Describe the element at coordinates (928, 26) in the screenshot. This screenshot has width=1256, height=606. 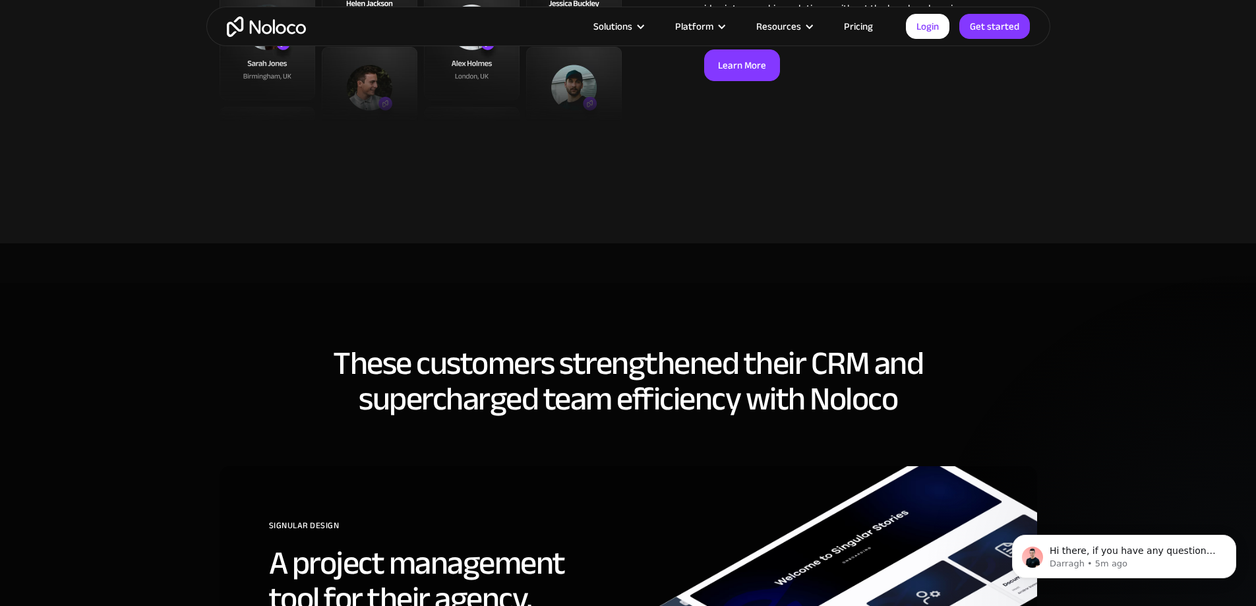
I see `a: Login` at that location.